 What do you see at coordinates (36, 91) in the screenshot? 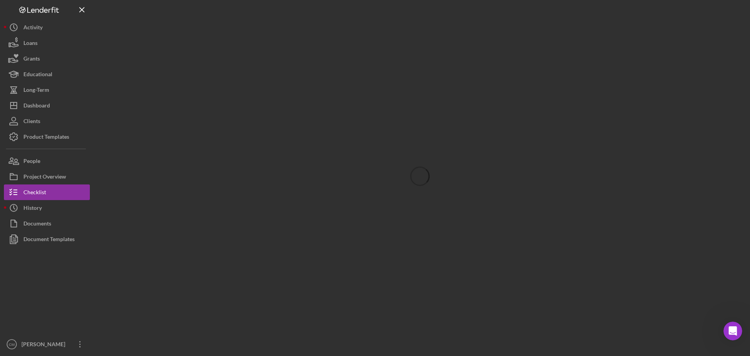
I see `div: Long-Term` at bounding box center [36, 91].